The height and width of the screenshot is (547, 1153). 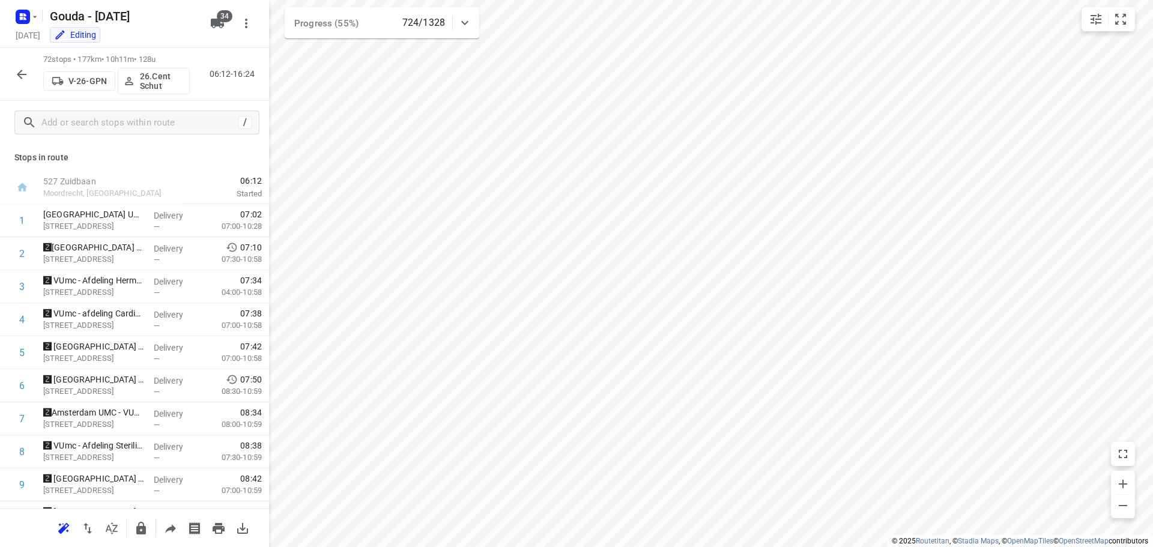 What do you see at coordinates (932, 541) in the screenshot?
I see `a: Routetitan` at bounding box center [932, 541].